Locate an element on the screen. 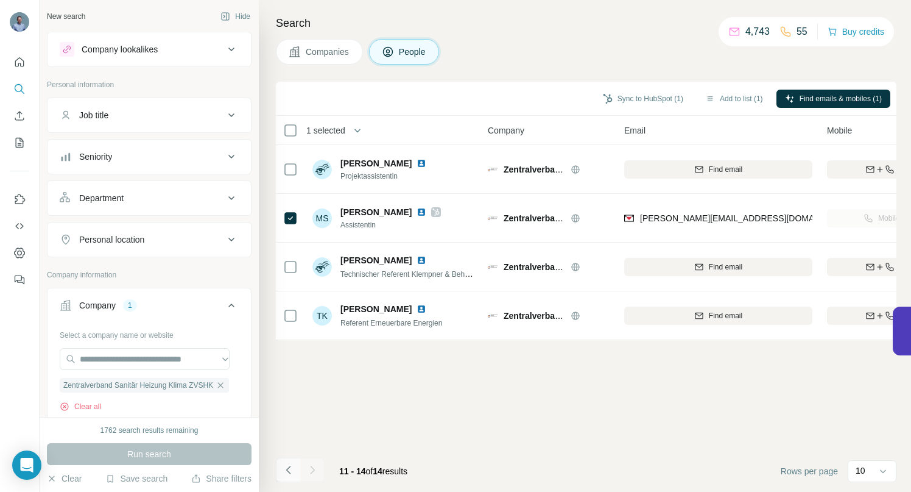 This screenshot has height=492, width=911. button: Seniority is located at coordinates (149, 157).